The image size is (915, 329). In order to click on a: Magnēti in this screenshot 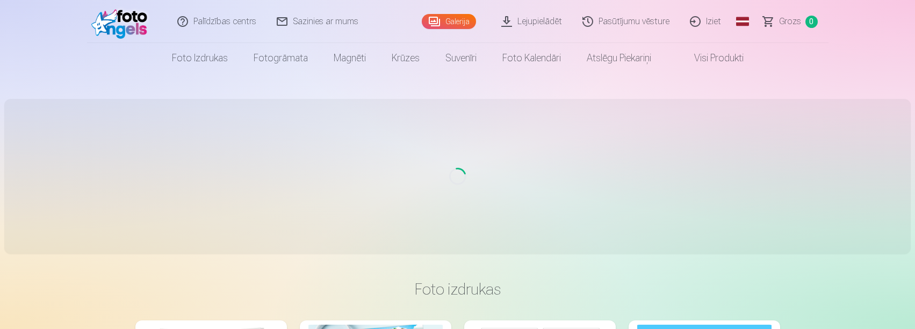, I will do `click(350, 58)`.